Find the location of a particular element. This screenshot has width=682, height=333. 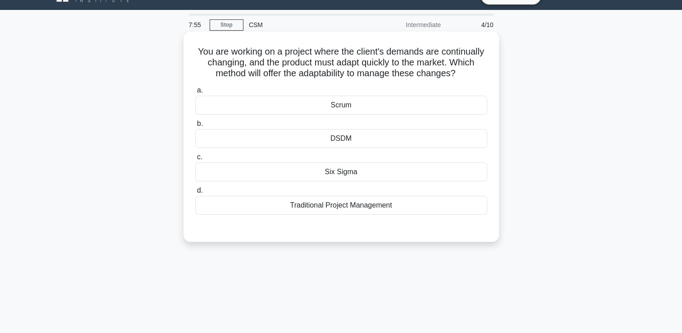

div: DSDM is located at coordinates (341, 138).